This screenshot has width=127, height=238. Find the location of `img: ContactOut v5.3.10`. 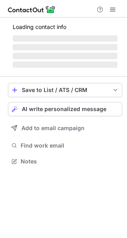

img: ContactOut v5.3.10 is located at coordinates (32, 10).